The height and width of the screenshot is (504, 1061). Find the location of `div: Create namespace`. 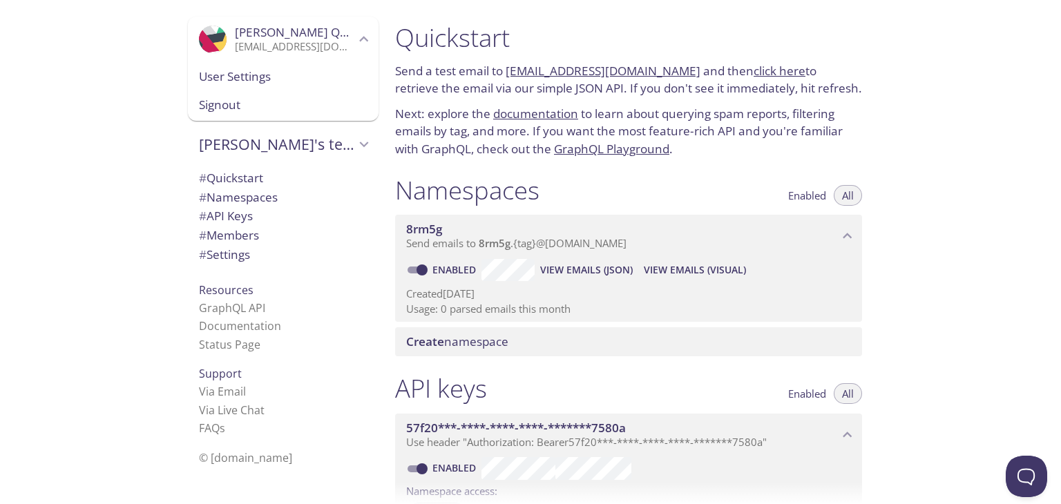

div: Create namespace is located at coordinates (629, 342).